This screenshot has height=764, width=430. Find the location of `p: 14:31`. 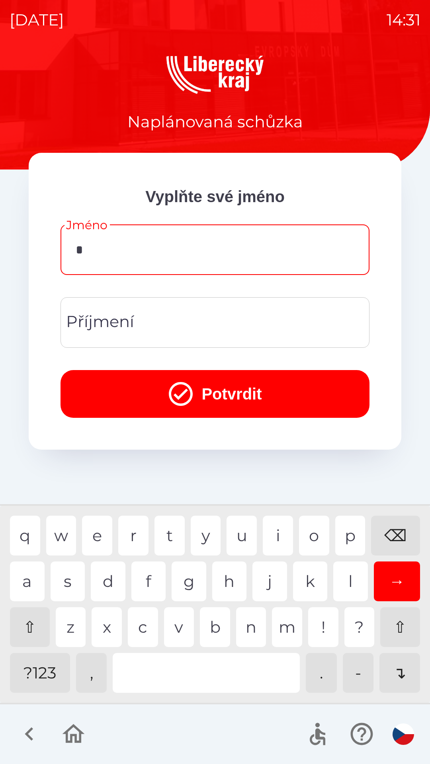

p: 14:31 is located at coordinates (403, 20).